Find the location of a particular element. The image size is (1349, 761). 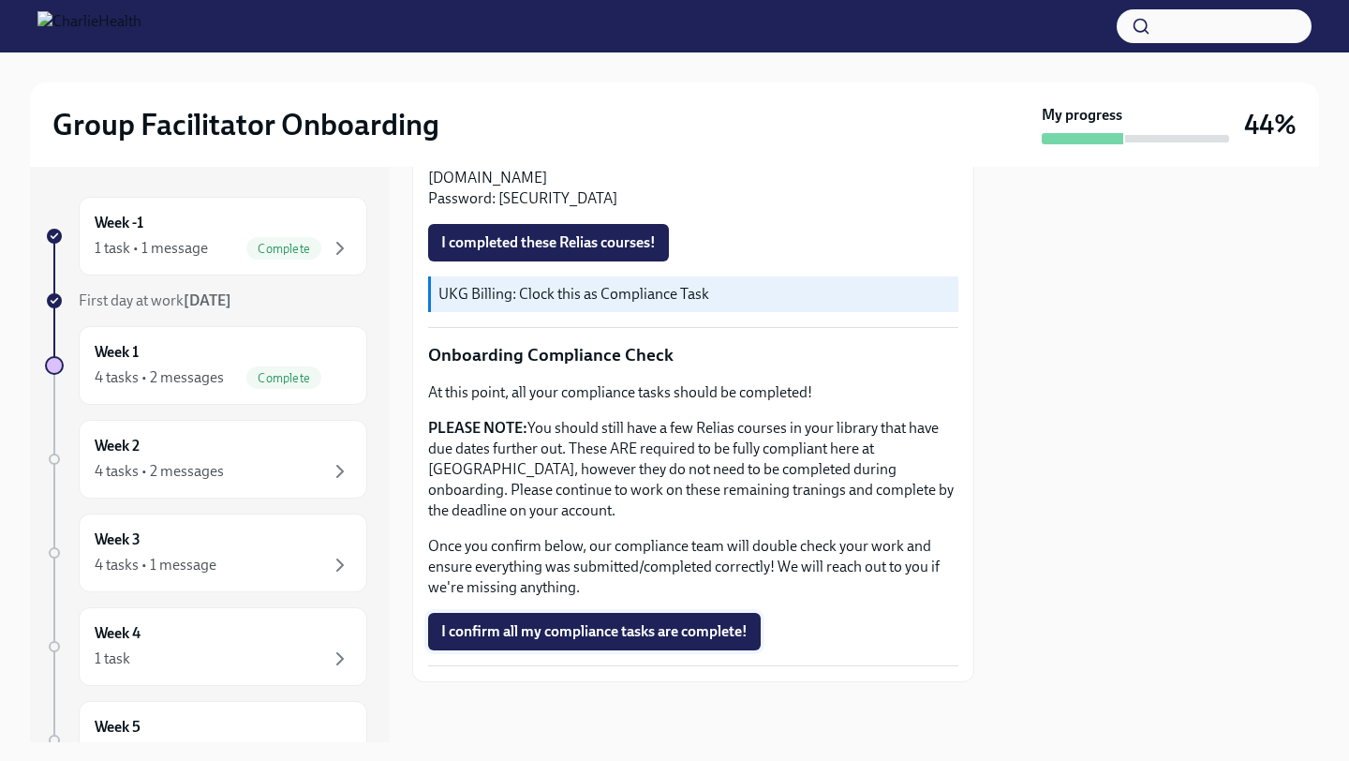

strong: My progress is located at coordinates (1082, 115).